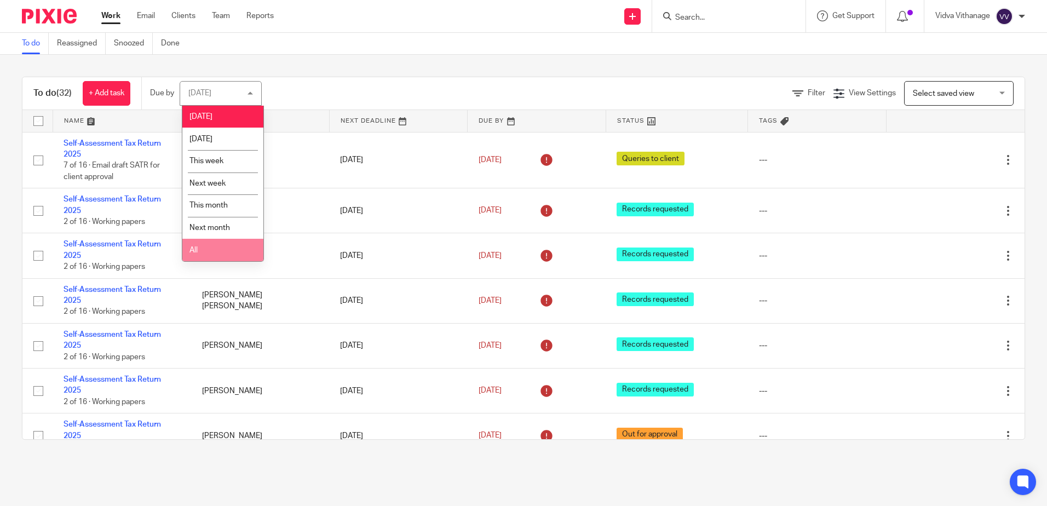  Describe the element at coordinates (649, 434) in the screenshot. I see `span: Out for approval` at that location.